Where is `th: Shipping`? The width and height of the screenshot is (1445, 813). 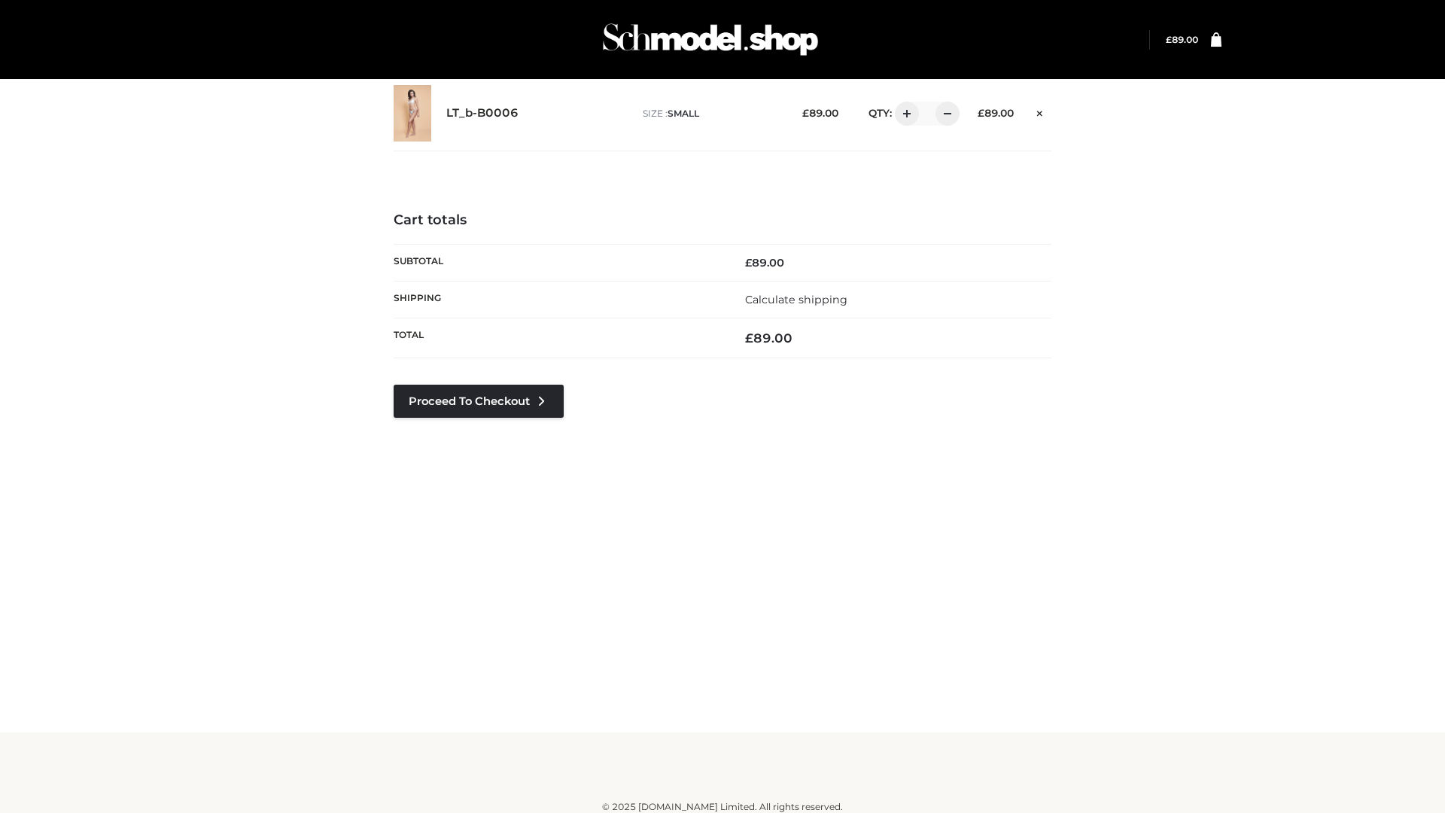 th: Shipping is located at coordinates (558, 299).